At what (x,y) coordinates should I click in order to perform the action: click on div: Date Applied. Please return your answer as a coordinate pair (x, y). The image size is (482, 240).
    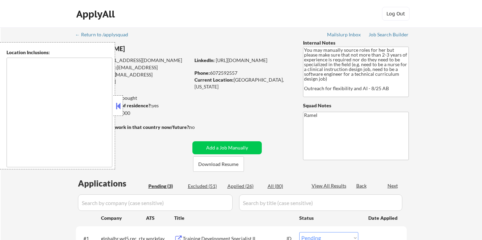
    Looking at the image, I should click on (383, 218).